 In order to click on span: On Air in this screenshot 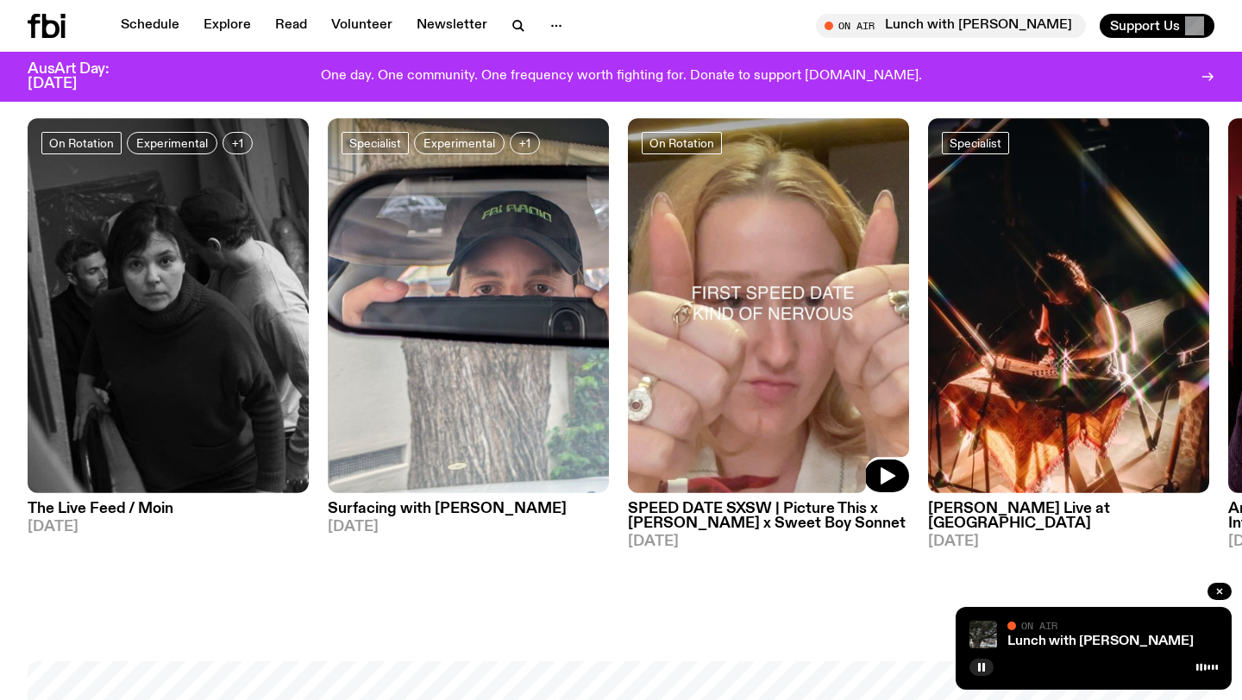, I will do `click(1039, 625)`.